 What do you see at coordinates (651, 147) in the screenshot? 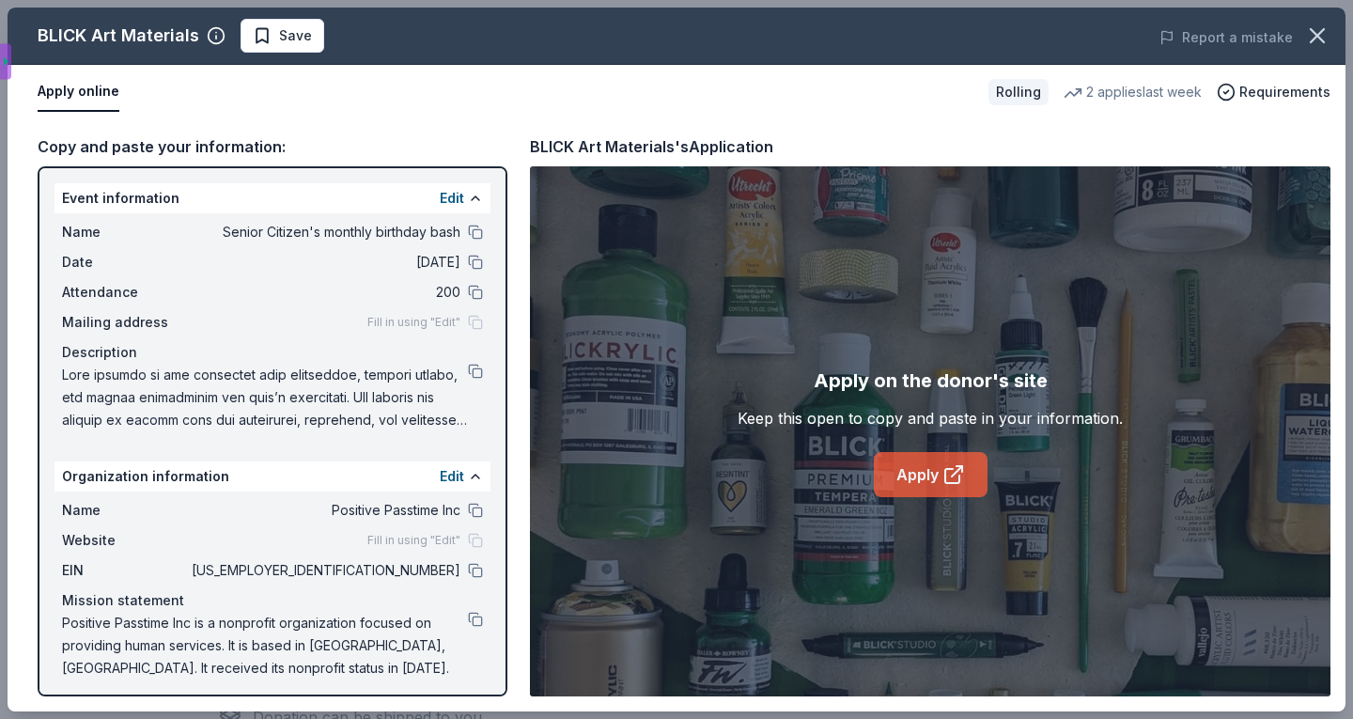
I see `div: BLICK Art Materials's Application` at bounding box center [651, 147].